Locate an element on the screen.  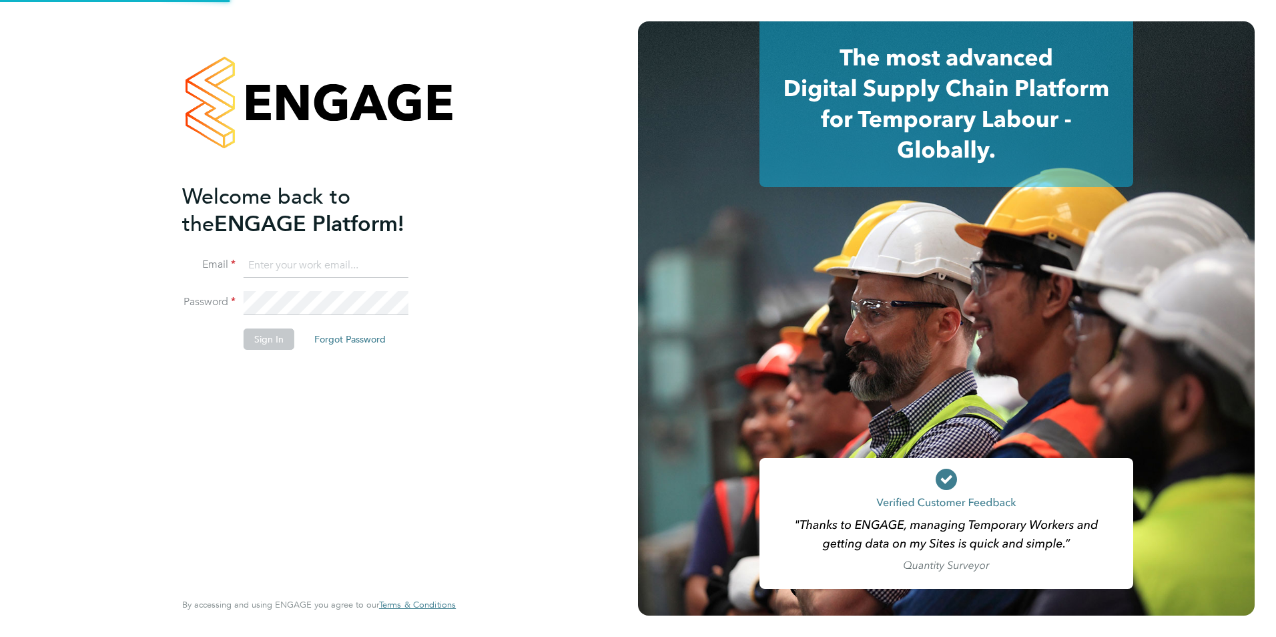
h2: ENGAGE Platform! is located at coordinates (312, 210).